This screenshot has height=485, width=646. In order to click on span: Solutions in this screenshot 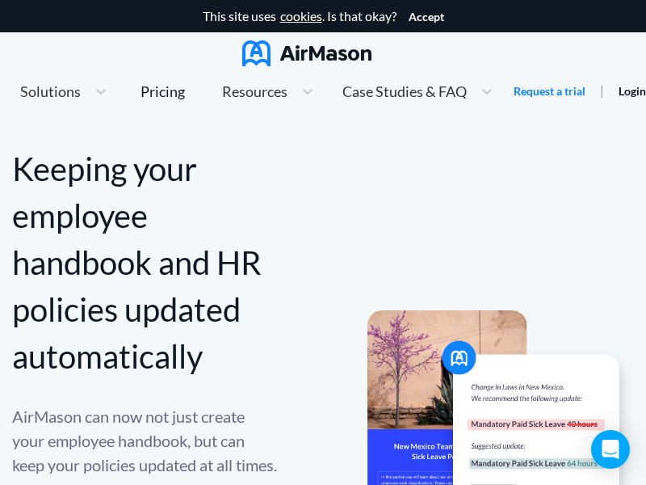, I will do `click(50, 91)`.